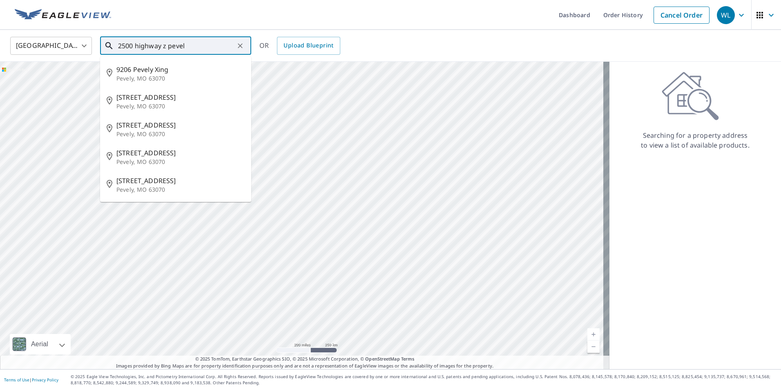 This screenshot has height=390, width=781. What do you see at coordinates (305, 359) in the screenshot?
I see `span: © 2025 TomTom, Earthstar Geographics SIO, © 2025 Microsoft Corporation, ©` at bounding box center [305, 359].